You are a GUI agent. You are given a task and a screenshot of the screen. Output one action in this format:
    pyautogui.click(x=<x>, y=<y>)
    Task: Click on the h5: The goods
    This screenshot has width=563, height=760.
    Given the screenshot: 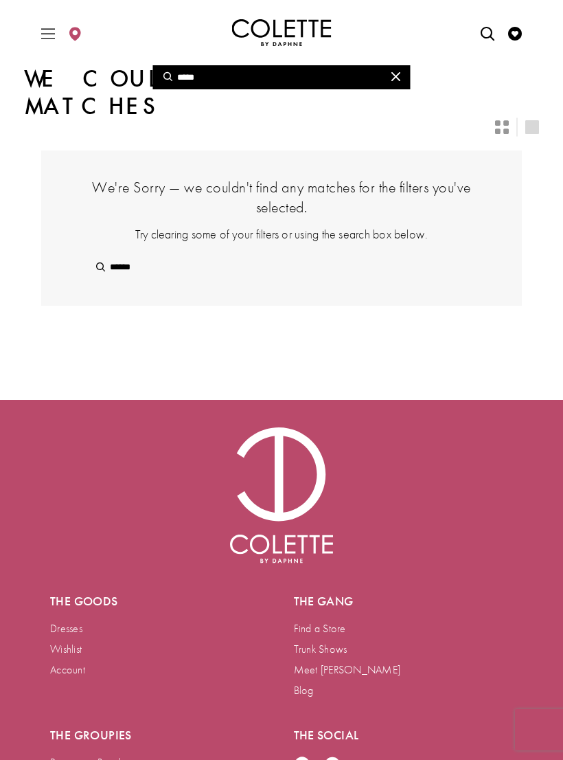 What is the action you would take?
    pyautogui.click(x=160, y=601)
    